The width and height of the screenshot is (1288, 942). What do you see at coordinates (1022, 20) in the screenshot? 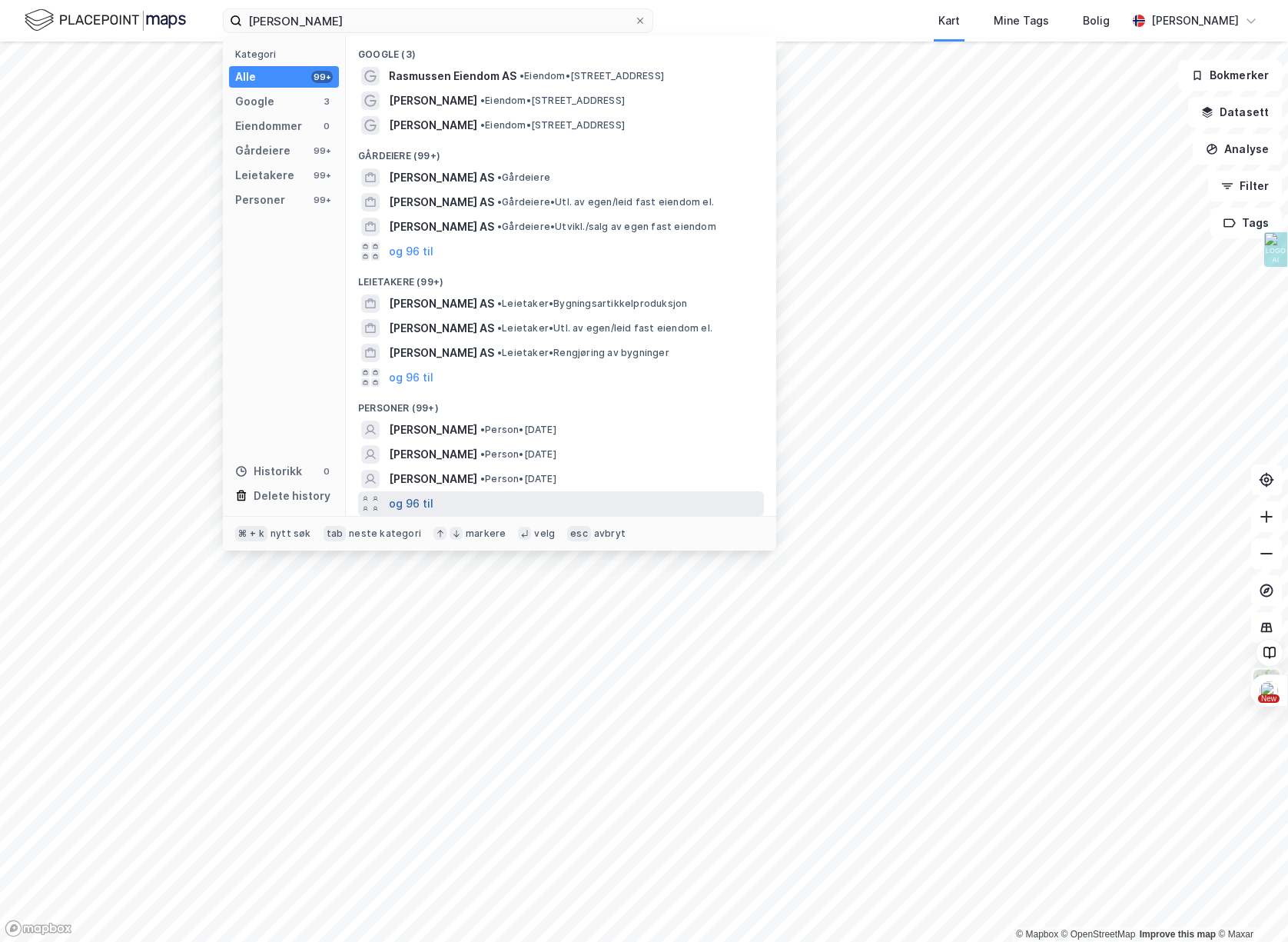
I see `div: Mine Tags` at bounding box center [1022, 20].